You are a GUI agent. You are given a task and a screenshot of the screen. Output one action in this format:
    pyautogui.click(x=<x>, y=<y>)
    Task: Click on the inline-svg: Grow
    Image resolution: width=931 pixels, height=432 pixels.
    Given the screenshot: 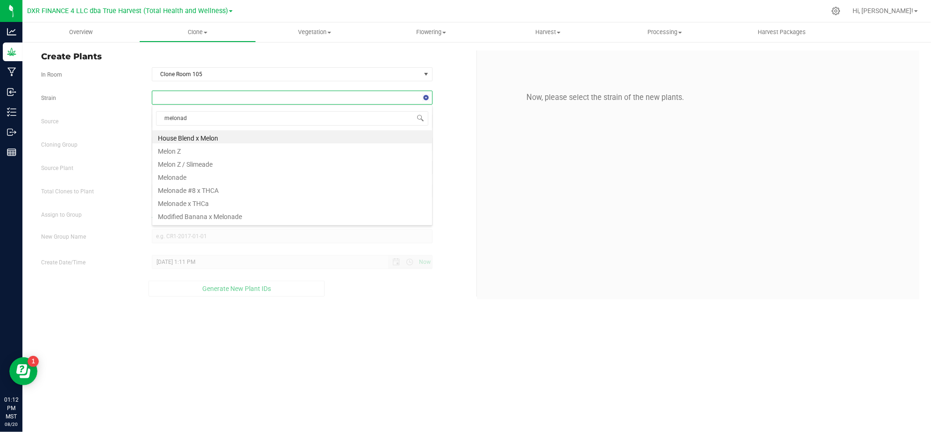 What is the action you would take?
    pyautogui.click(x=12, y=52)
    